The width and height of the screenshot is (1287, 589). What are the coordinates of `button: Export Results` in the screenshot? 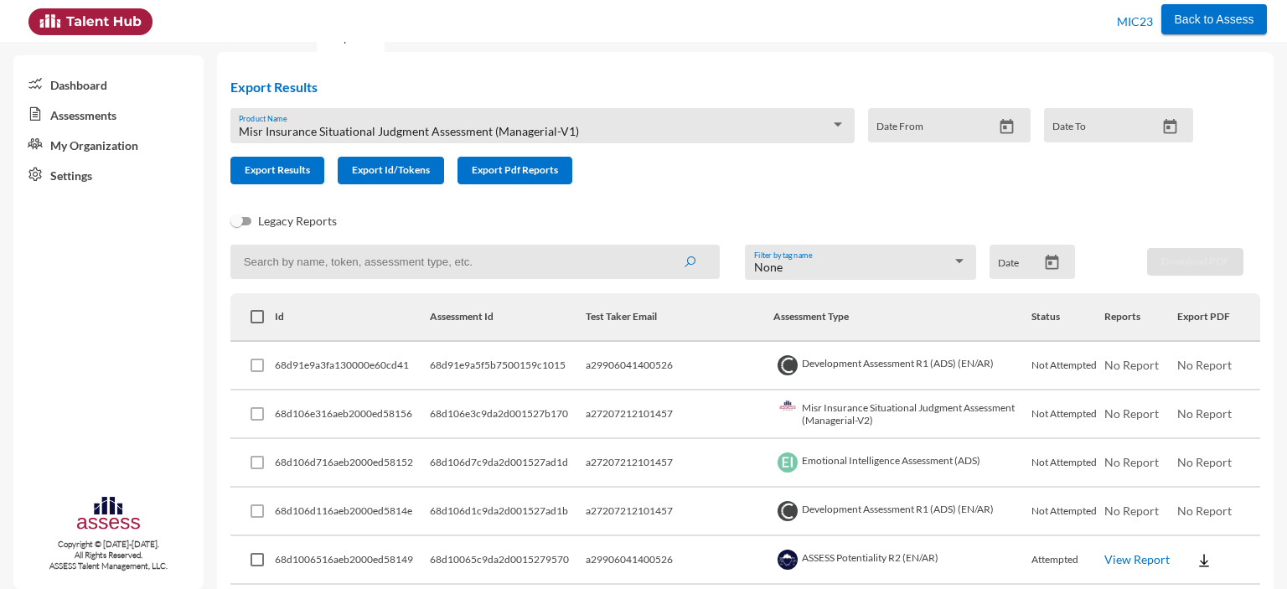 It's located at (277, 170).